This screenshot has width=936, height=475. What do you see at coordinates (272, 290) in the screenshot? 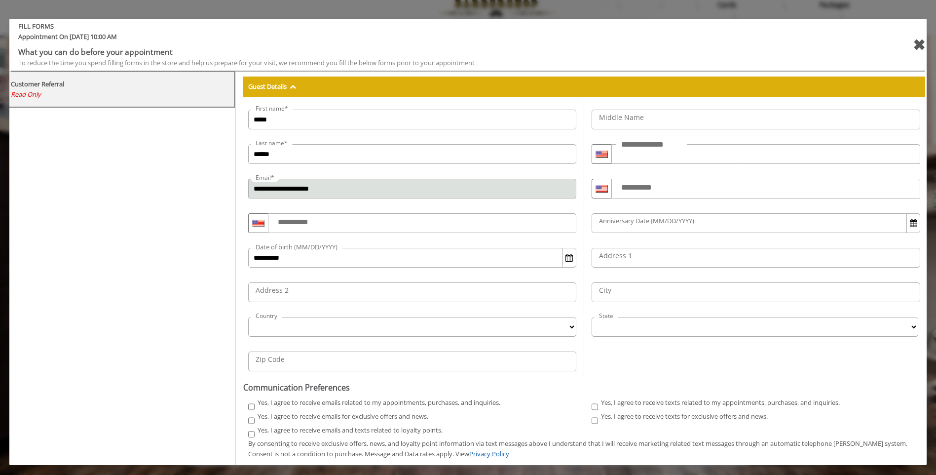
I see `label: Address 2` at bounding box center [272, 290].